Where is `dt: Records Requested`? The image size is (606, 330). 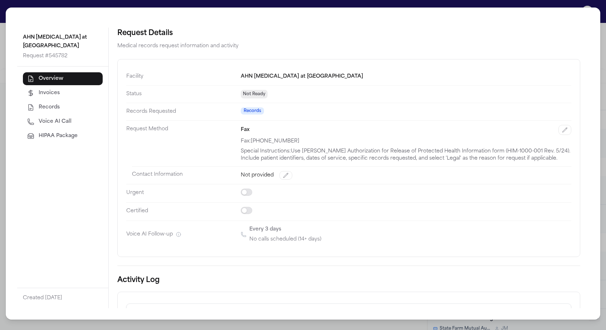
dt: Records Requested is located at coordinates (184, 111).